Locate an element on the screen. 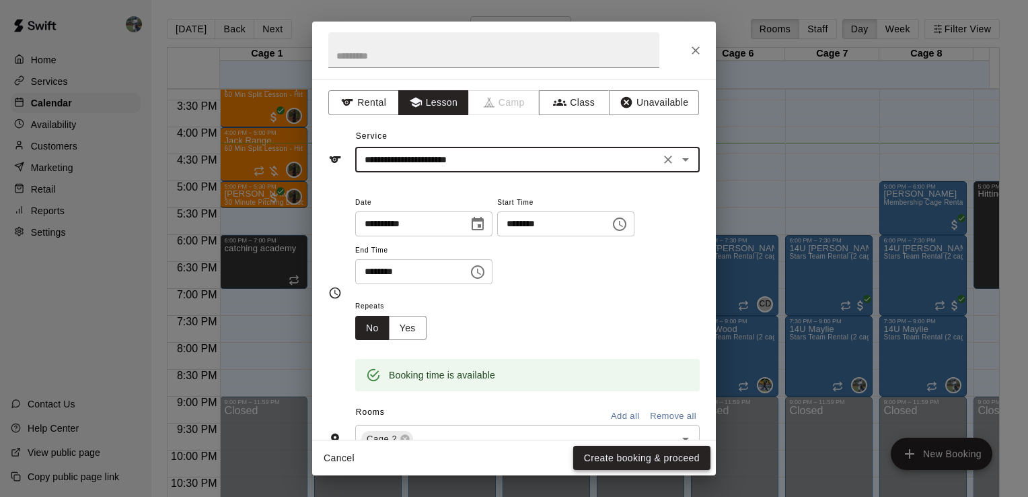 The height and width of the screenshot is (497, 1028). button: Choose time, selected time is 7:00 PM is located at coordinates (620, 224).